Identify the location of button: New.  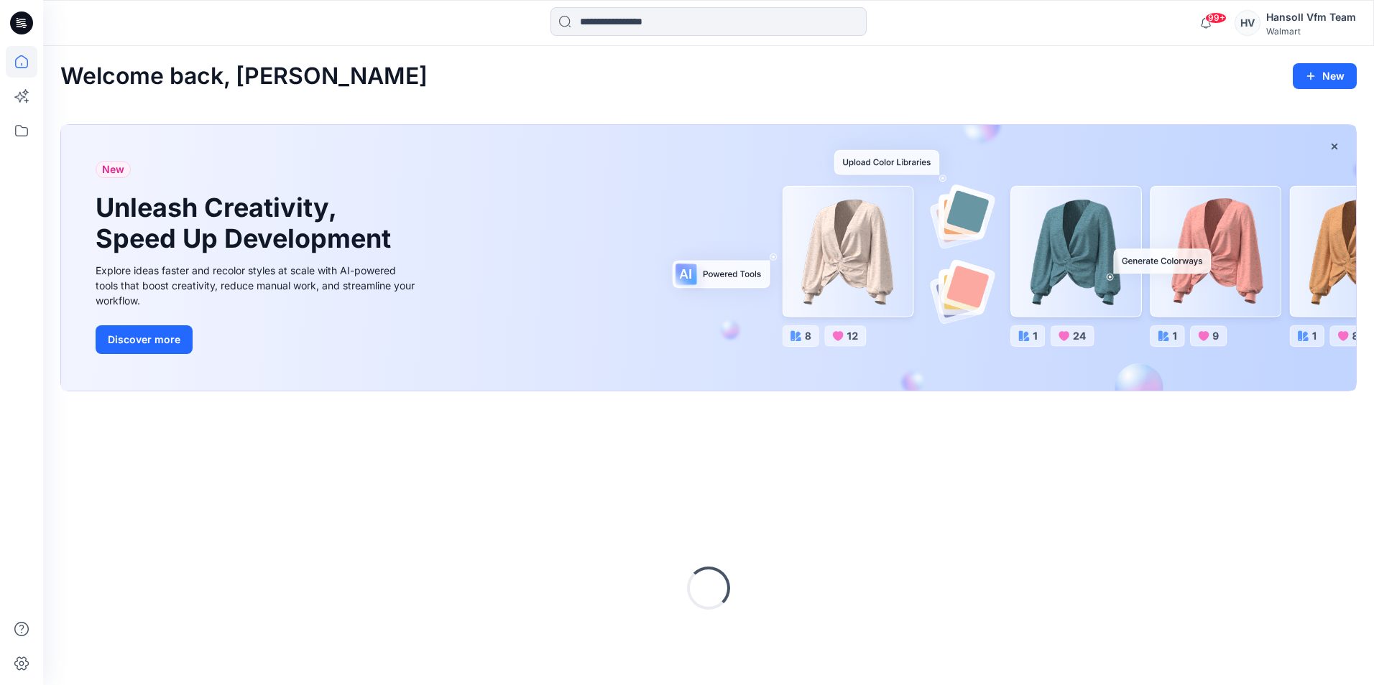
(1324, 76).